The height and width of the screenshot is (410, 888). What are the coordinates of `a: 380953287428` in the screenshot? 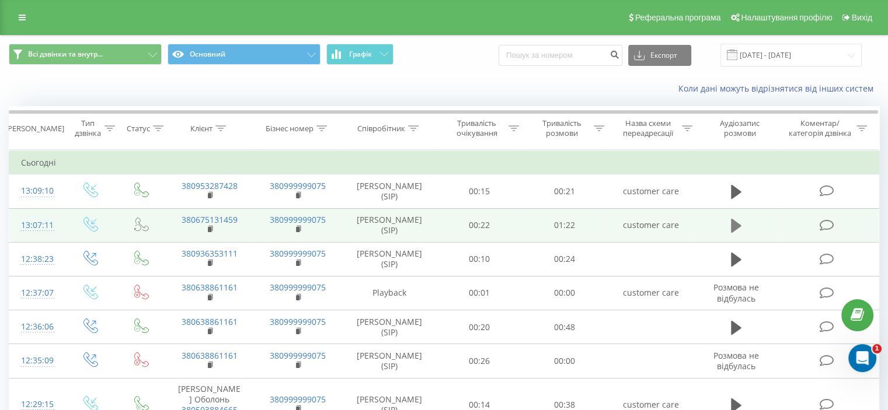 It's located at (210, 186).